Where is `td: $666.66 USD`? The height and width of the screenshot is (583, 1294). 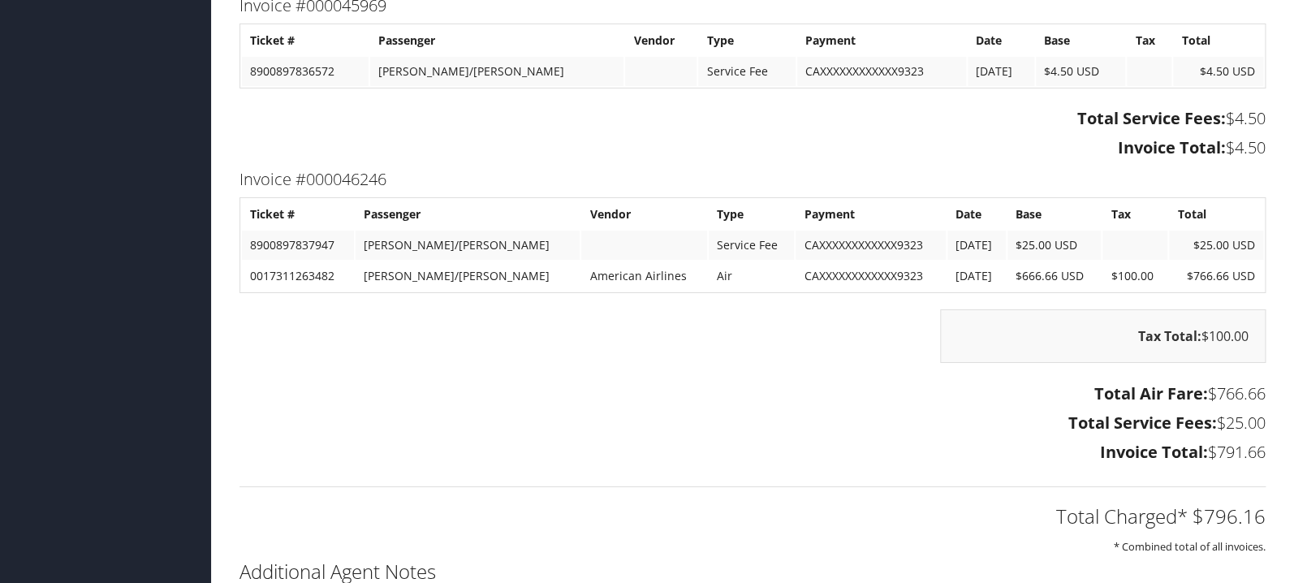 td: $666.66 USD is located at coordinates (1055, 276).